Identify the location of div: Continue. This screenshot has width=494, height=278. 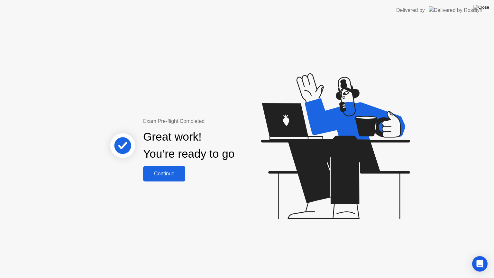
(164, 174).